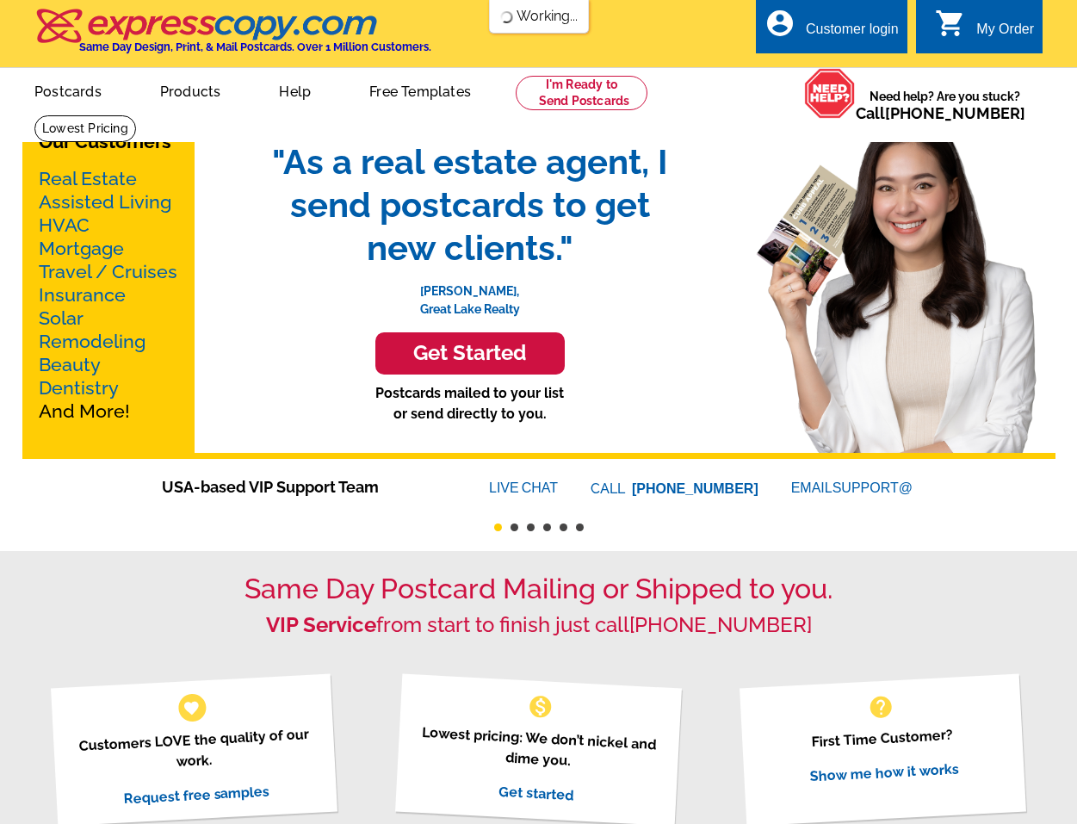  I want to click on font: SUPPORT@, so click(874, 488).